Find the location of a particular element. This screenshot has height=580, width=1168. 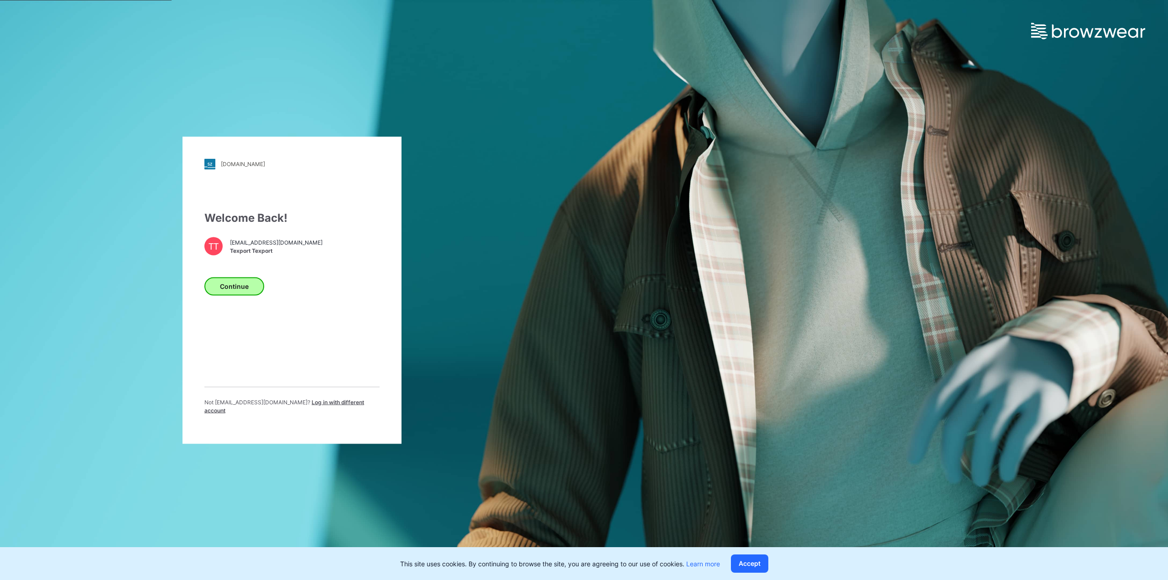

div: TT is located at coordinates (214, 246).